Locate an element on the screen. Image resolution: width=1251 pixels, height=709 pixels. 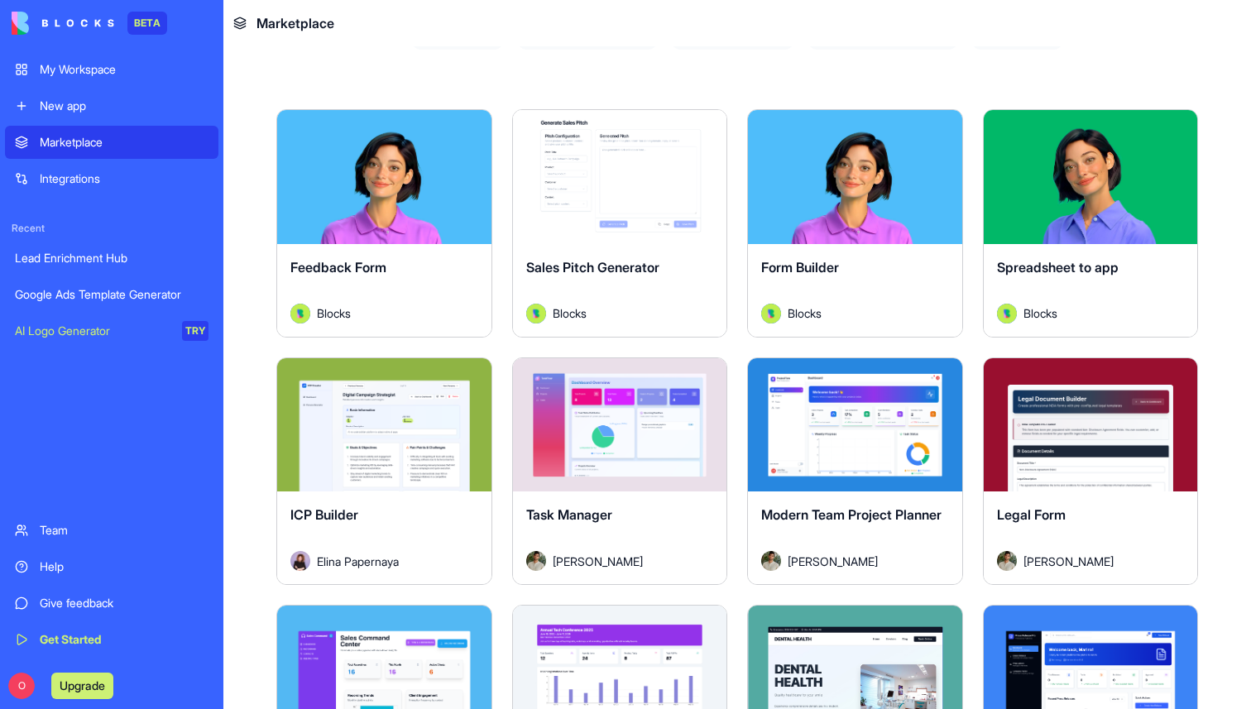
div: Get Started is located at coordinates (124, 639).